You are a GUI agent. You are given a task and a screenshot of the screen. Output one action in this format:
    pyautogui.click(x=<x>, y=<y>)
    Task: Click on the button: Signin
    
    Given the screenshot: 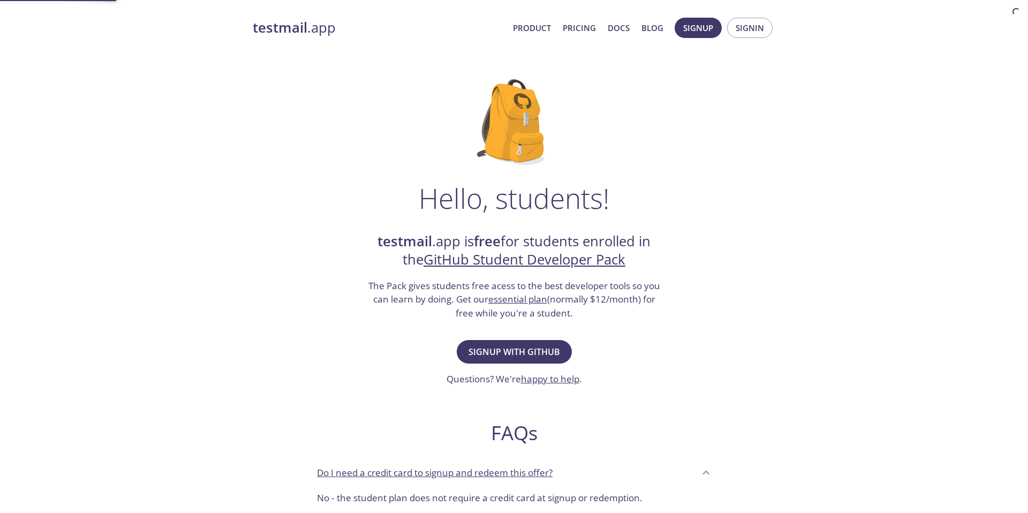 What is the action you would take?
    pyautogui.click(x=750, y=28)
    